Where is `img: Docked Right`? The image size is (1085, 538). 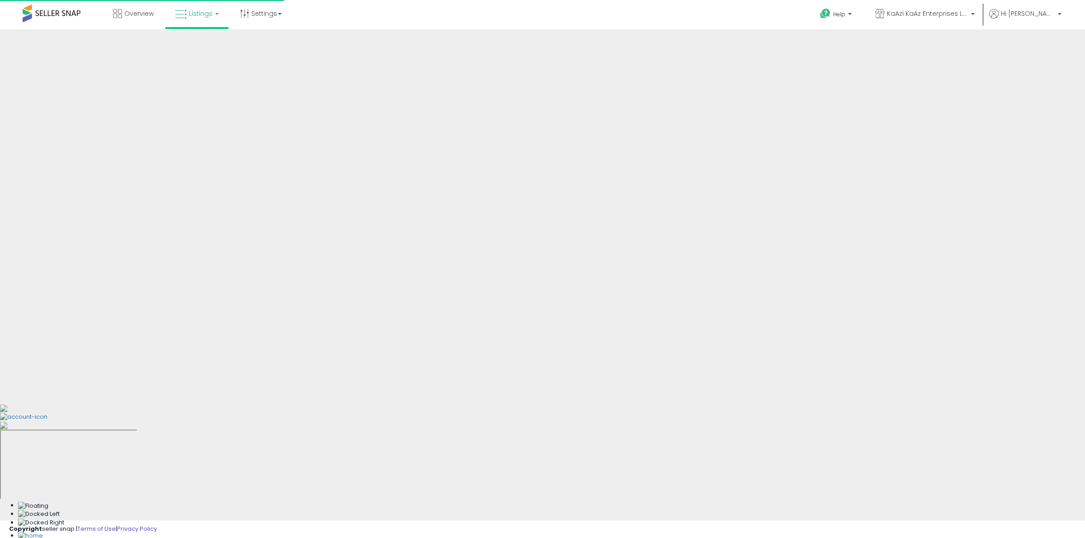
img: Docked Right is located at coordinates (41, 523).